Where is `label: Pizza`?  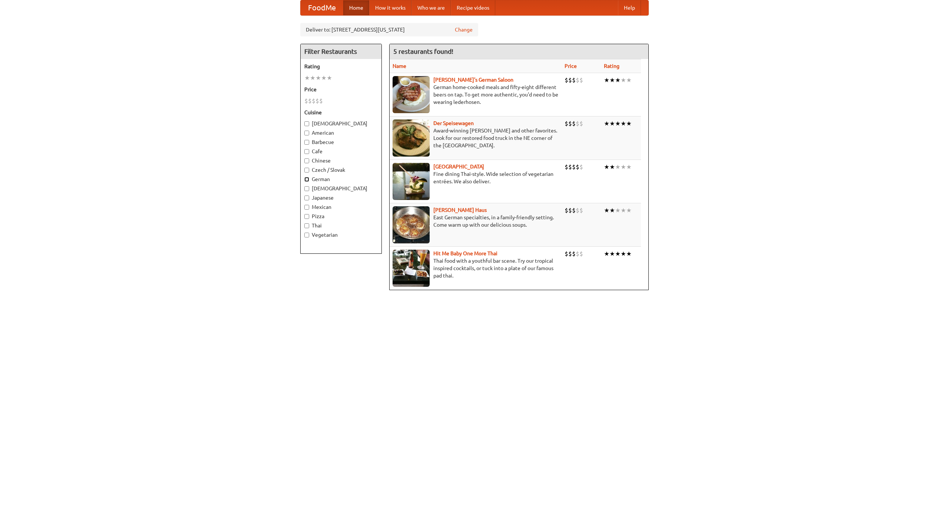 label: Pizza is located at coordinates (341, 216).